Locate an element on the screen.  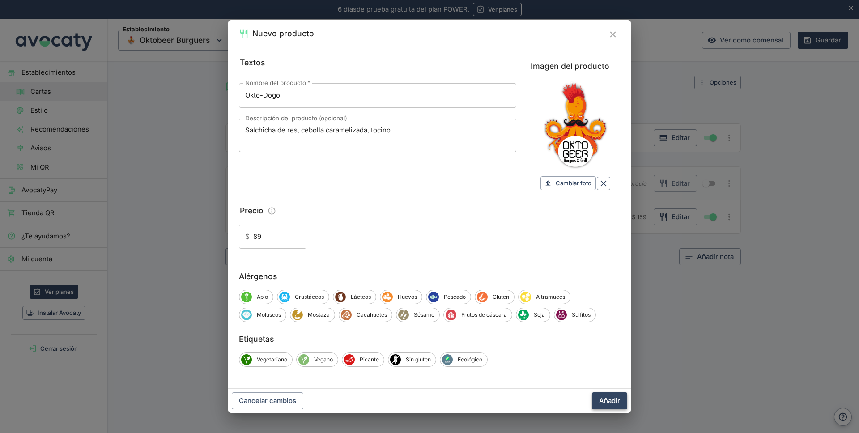
div: PicantePicante is located at coordinates (363, 360).